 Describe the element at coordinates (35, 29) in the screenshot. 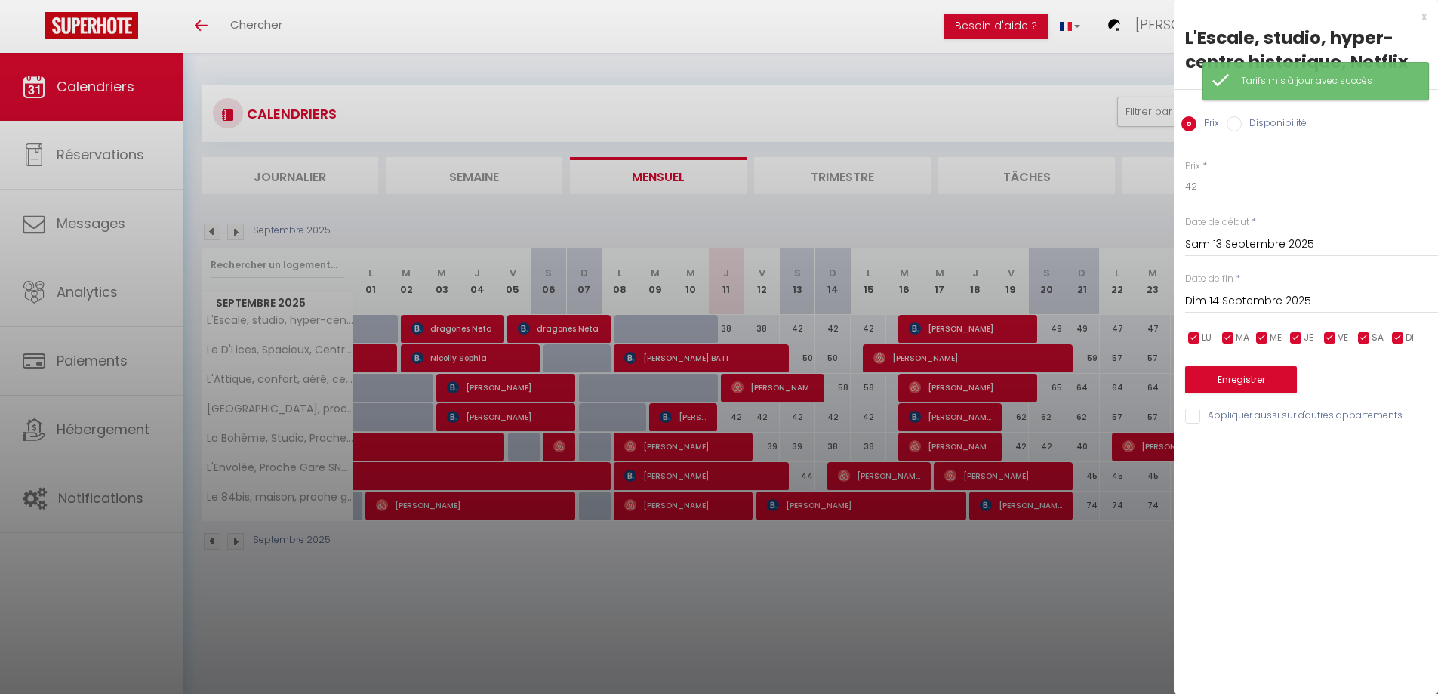

I see `button: Ouvrir le widget de chat LiveChat` at that location.